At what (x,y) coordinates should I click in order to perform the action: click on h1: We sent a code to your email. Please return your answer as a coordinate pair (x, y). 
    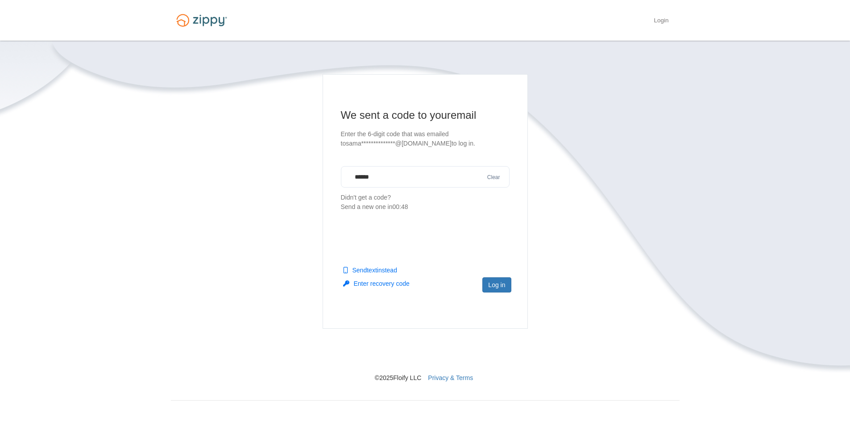
    Looking at the image, I should click on (425, 115).